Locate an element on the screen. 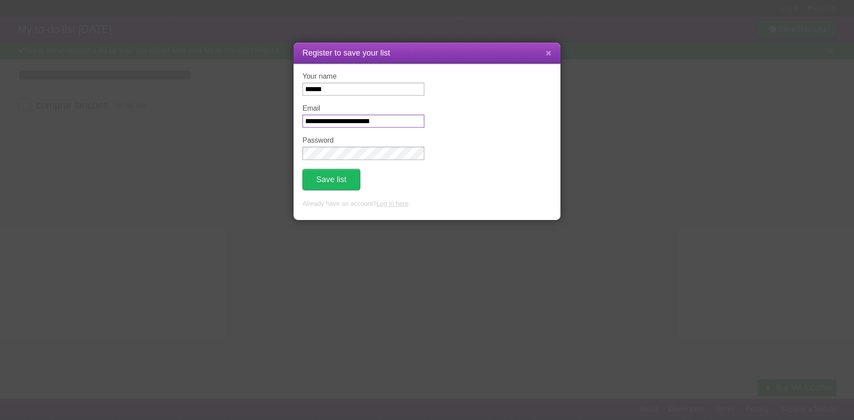 The height and width of the screenshot is (420, 854). label: Your name is located at coordinates (364, 77).